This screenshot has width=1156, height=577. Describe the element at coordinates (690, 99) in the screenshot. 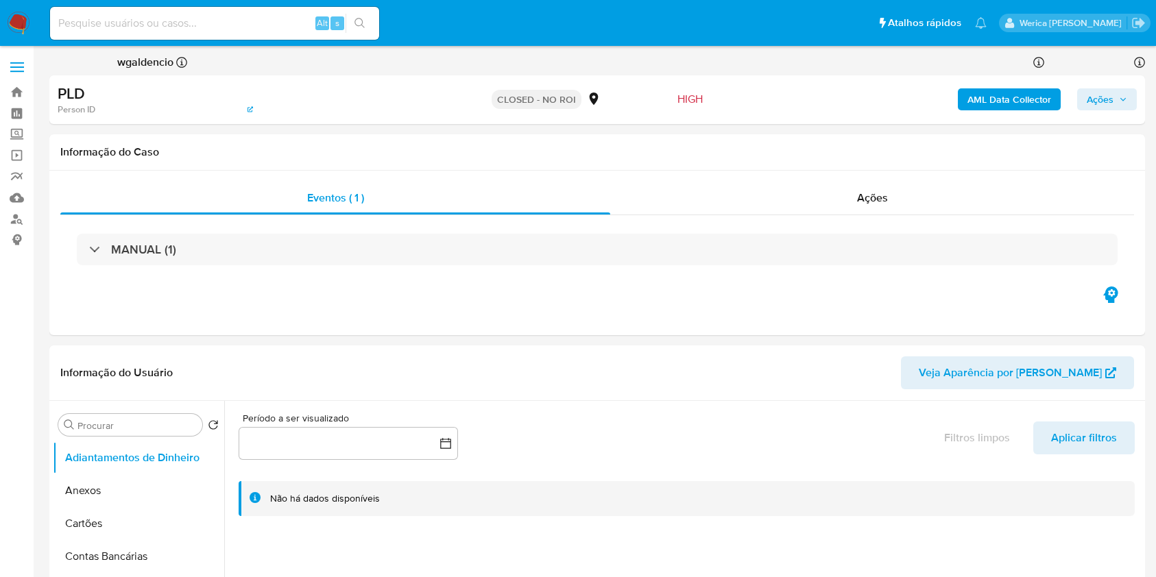

I see `span: HIGH` at that location.